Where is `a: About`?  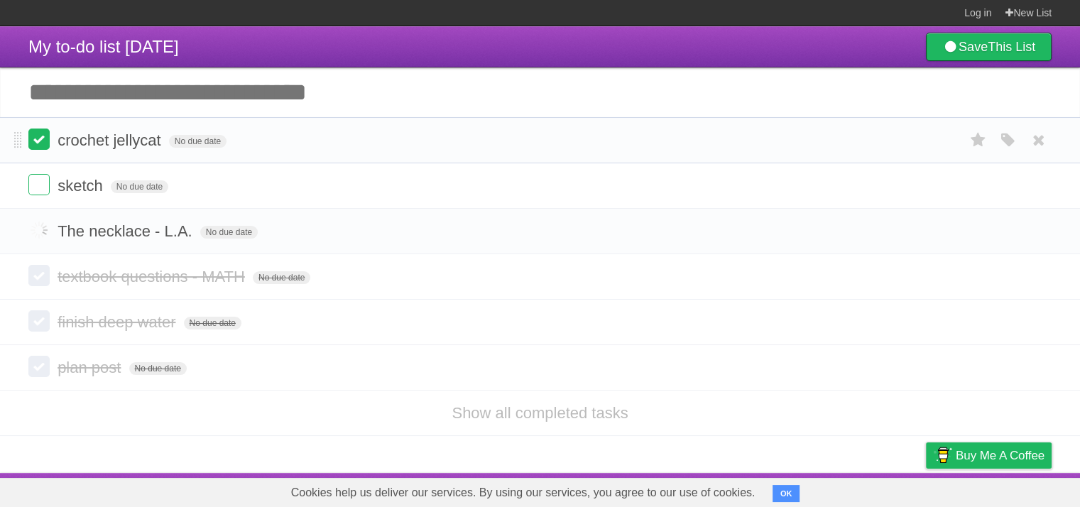 a: About is located at coordinates (752, 490).